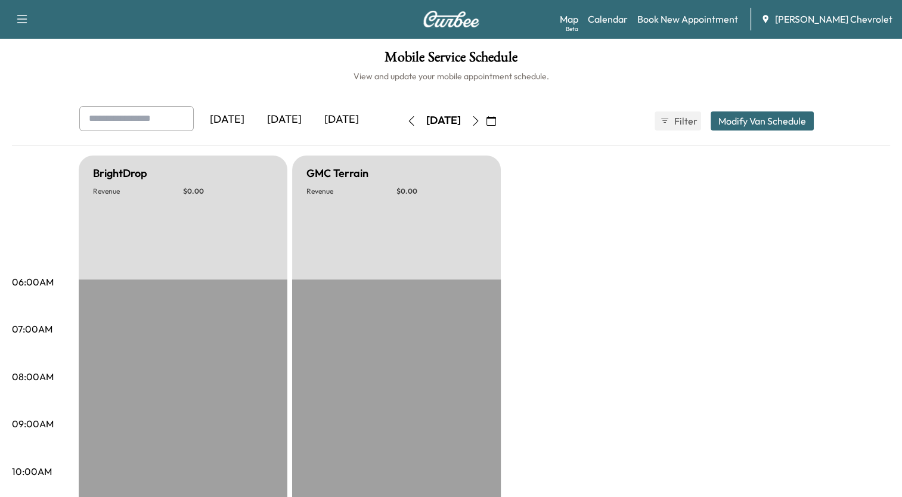 The image size is (902, 497). What do you see at coordinates (572, 29) in the screenshot?
I see `div: Beta` at bounding box center [572, 29].